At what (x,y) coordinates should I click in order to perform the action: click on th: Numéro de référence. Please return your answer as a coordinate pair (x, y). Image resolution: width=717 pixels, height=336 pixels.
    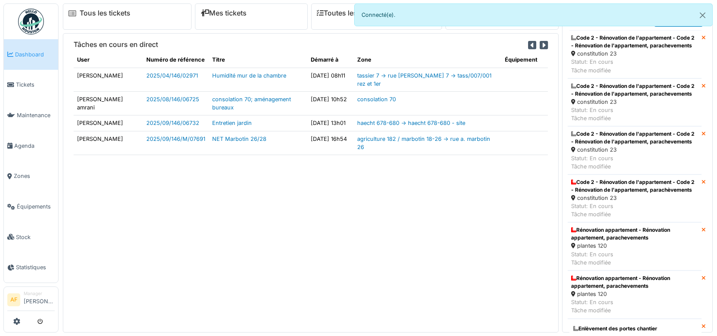
    Looking at the image, I should click on (176, 60).